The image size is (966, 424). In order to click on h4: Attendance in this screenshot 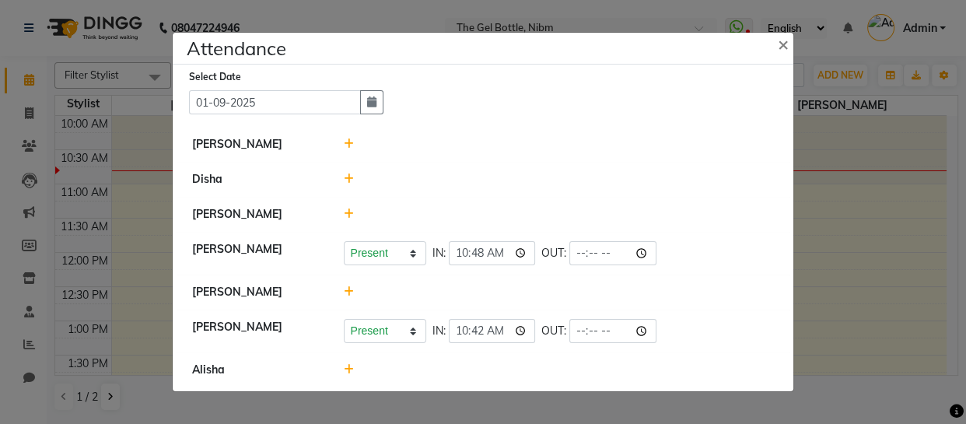, I will do `click(236, 48)`.